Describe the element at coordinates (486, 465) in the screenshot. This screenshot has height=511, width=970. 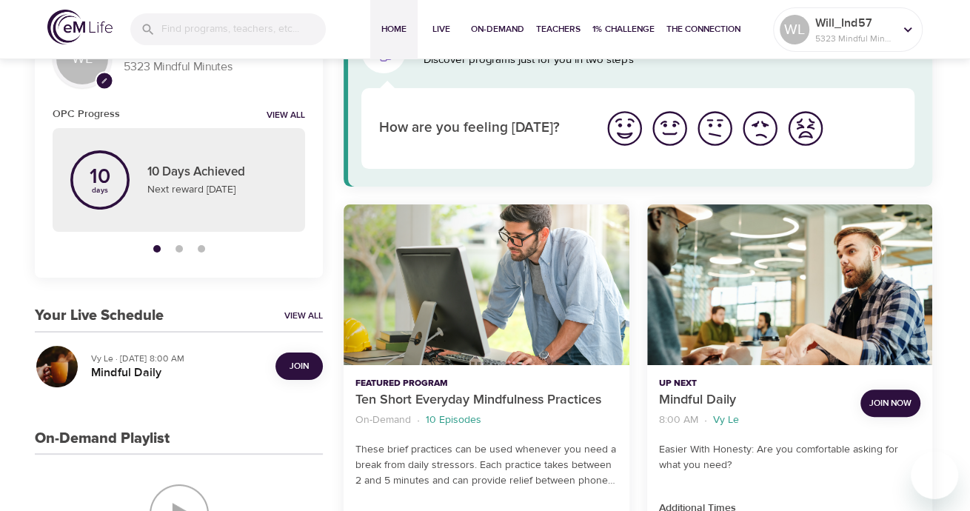
I see `p: These brief practices can be used whenever you need a break from daily stressors. Each practice t...` at that location.